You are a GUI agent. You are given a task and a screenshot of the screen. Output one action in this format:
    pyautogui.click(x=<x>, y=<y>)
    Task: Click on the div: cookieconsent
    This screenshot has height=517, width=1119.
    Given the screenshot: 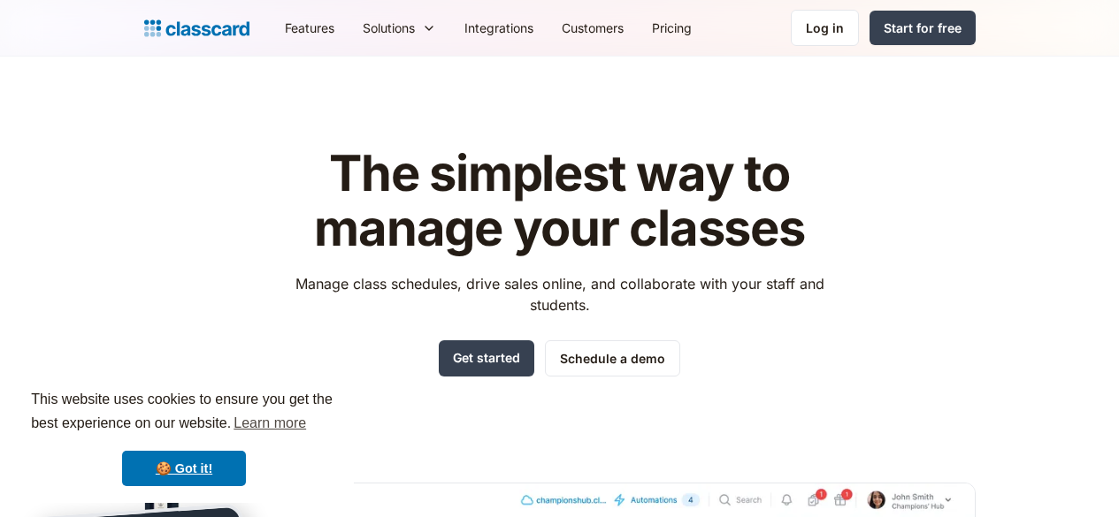 What is the action you would take?
    pyautogui.click(x=184, y=438)
    